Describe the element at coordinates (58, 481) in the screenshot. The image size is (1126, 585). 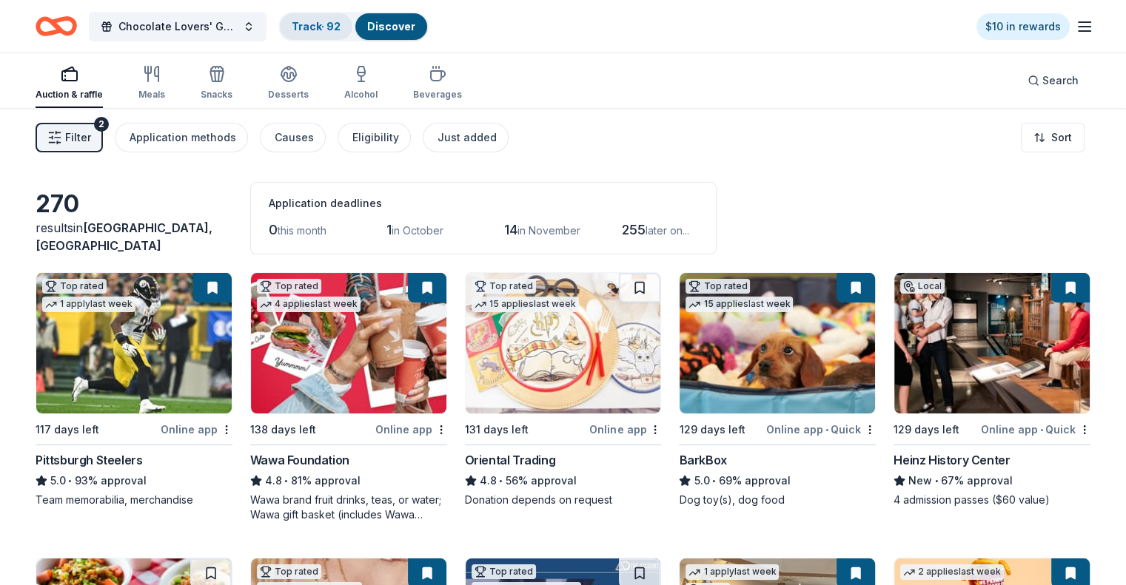
I see `span: 5.0` at that location.